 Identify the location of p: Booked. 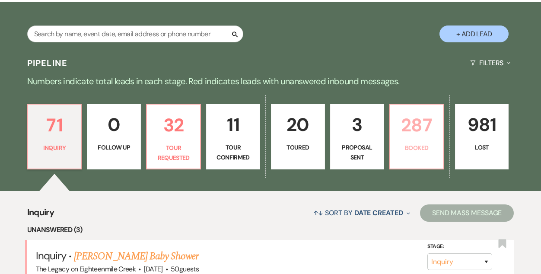
(417, 148).